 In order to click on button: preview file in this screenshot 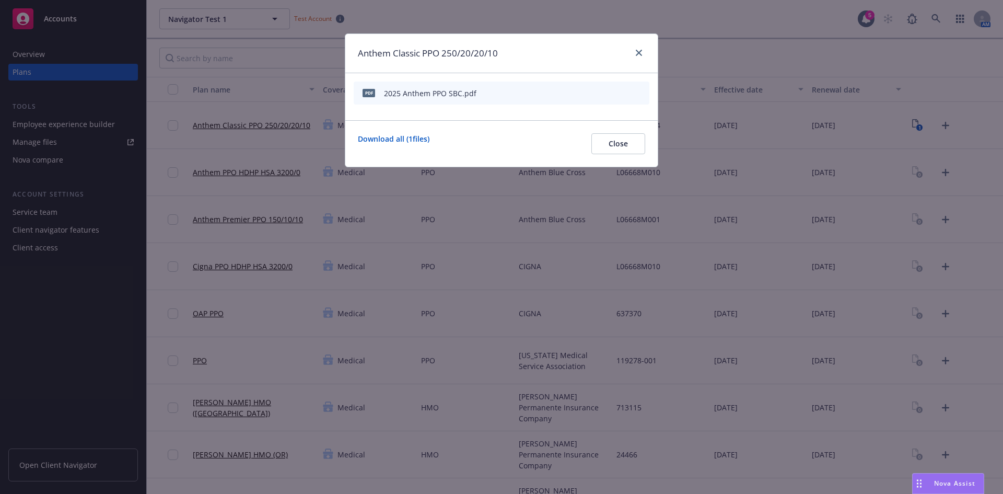, I will do `click(624, 93)`.